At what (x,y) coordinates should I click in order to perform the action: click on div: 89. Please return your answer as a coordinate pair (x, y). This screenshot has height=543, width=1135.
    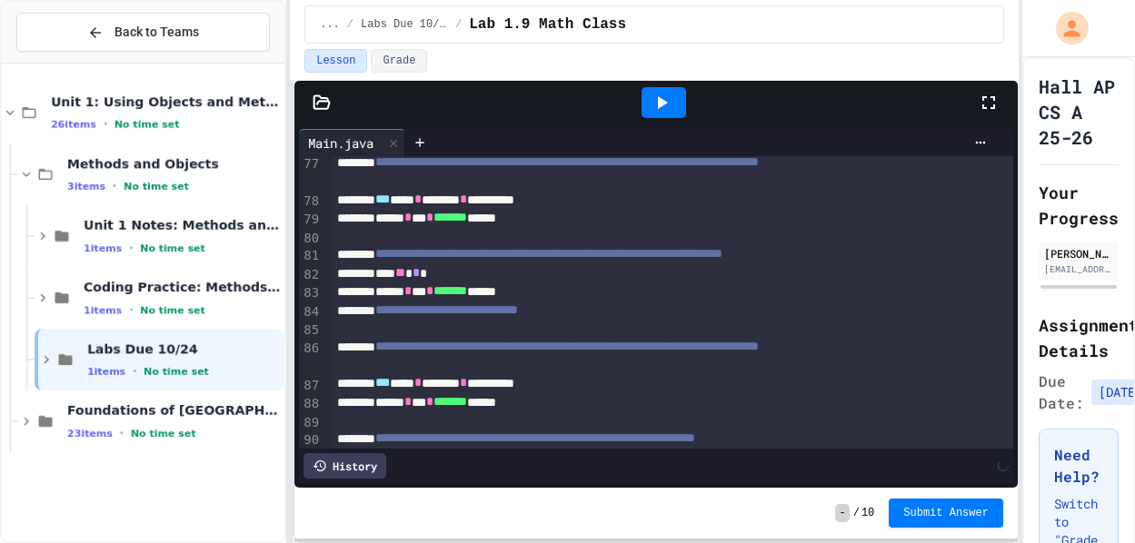
    Looking at the image, I should click on (310, 423).